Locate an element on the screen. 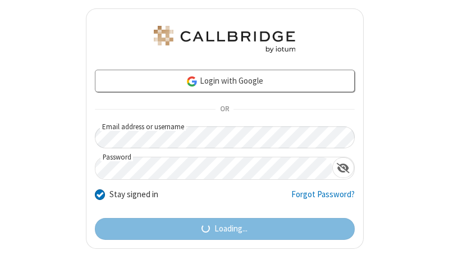  input: Password is located at coordinates (214, 168).